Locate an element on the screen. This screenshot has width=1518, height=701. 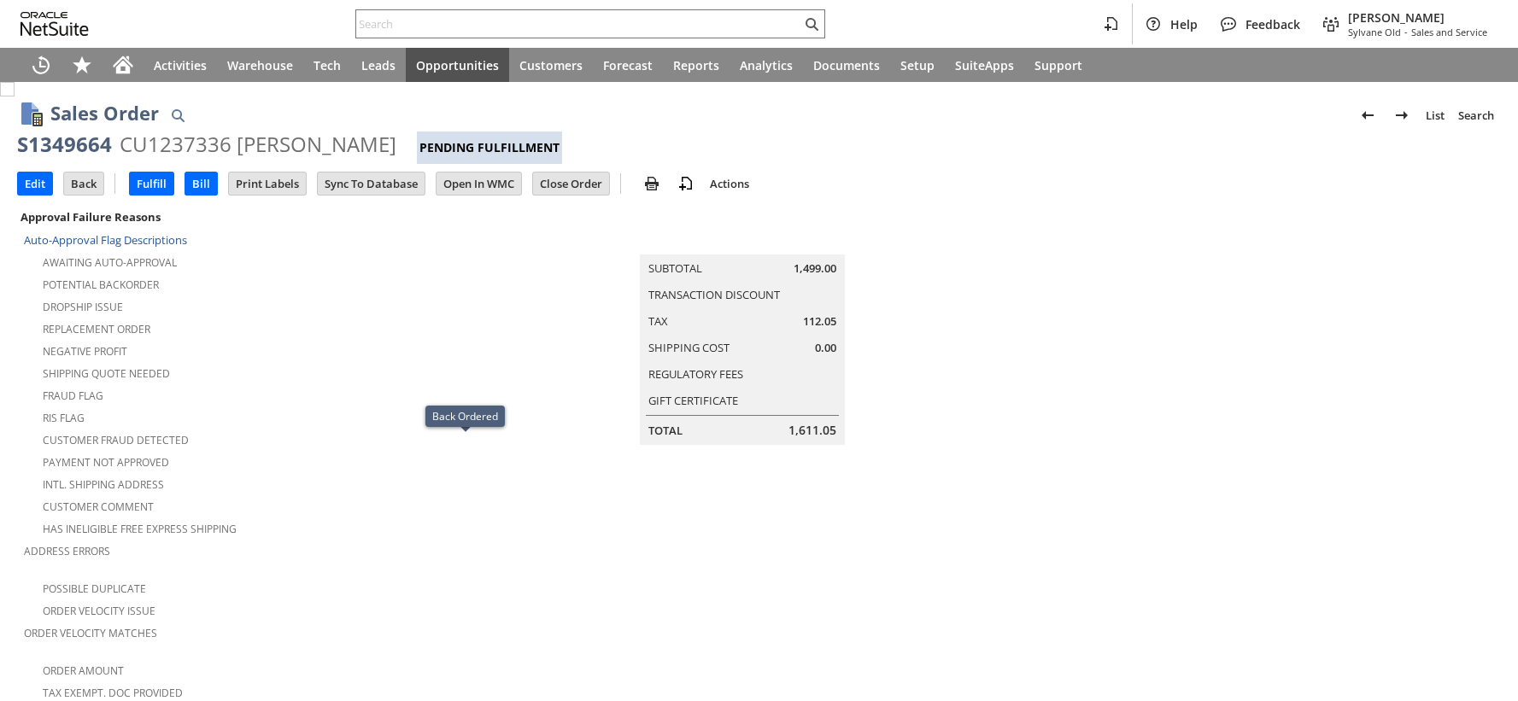
svg: logo is located at coordinates (55, 24).